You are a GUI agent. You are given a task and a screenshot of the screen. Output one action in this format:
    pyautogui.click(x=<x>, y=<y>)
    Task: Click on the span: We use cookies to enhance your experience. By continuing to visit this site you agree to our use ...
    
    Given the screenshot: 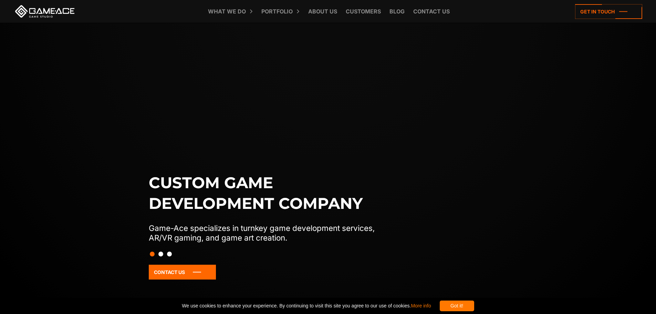 What is the action you would take?
    pyautogui.click(x=306, y=305)
    